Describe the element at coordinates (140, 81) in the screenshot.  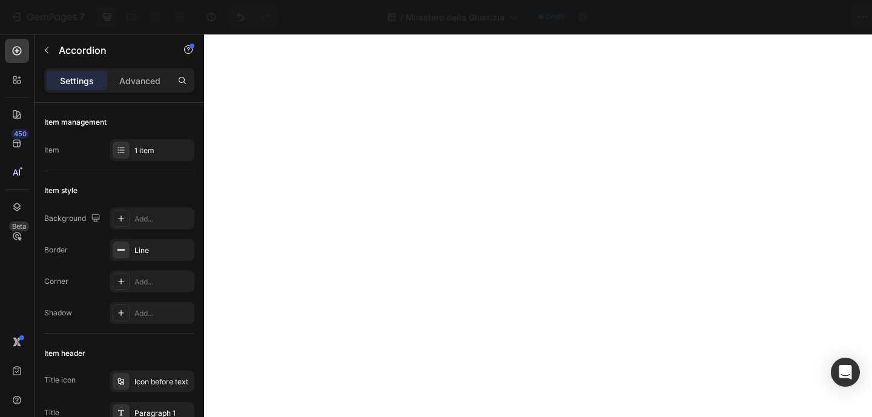
I see `p: Advanced` at that location.